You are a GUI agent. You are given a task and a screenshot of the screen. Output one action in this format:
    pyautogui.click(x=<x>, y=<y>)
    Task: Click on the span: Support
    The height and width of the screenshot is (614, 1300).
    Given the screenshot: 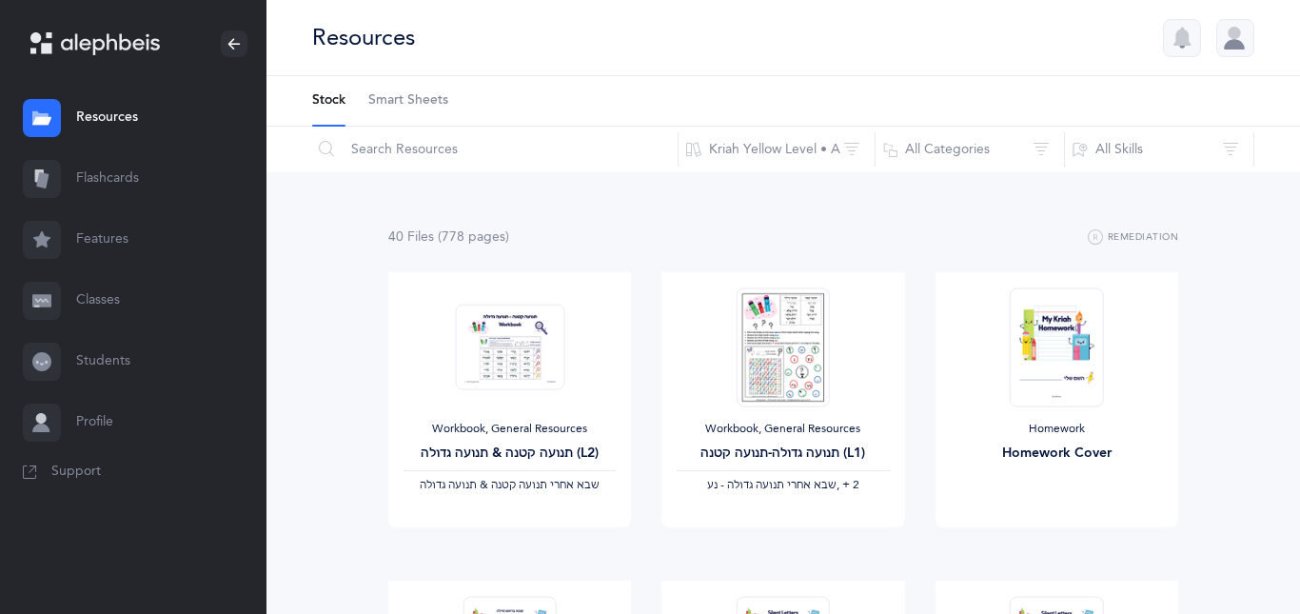 What is the action you would take?
    pyautogui.click(x=76, y=472)
    